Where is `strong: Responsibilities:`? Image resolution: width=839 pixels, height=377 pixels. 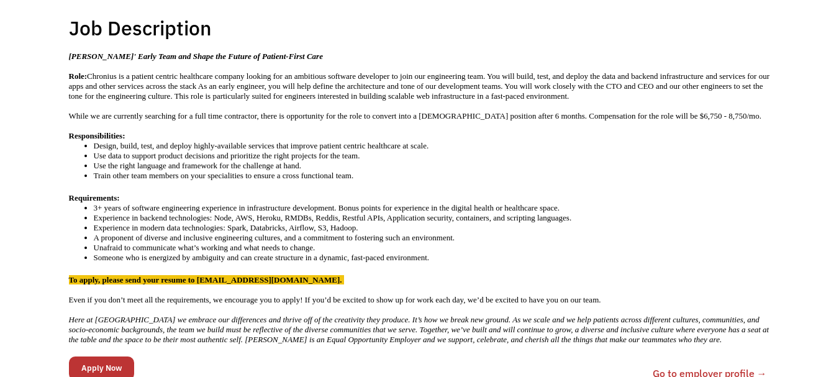
strong: Responsibilities: is located at coordinates (98, 135).